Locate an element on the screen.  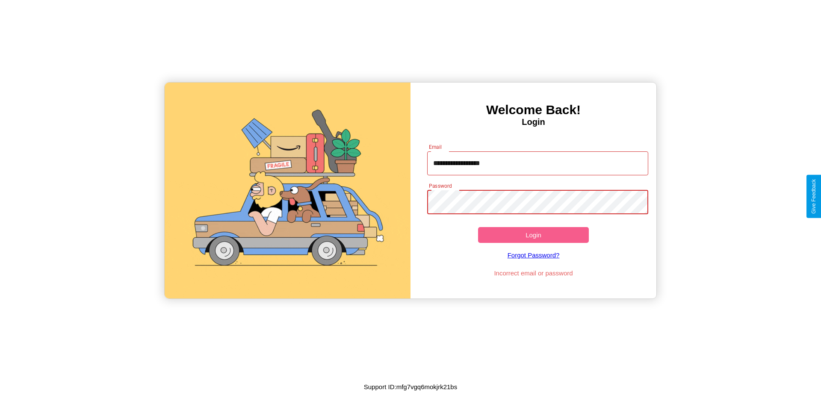
label: Password is located at coordinates (440, 186).